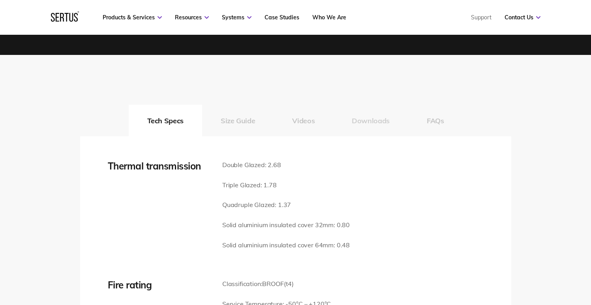 The width and height of the screenshot is (591, 305). What do you see at coordinates (522, 17) in the screenshot?
I see `a: Contact Us` at bounding box center [522, 17].